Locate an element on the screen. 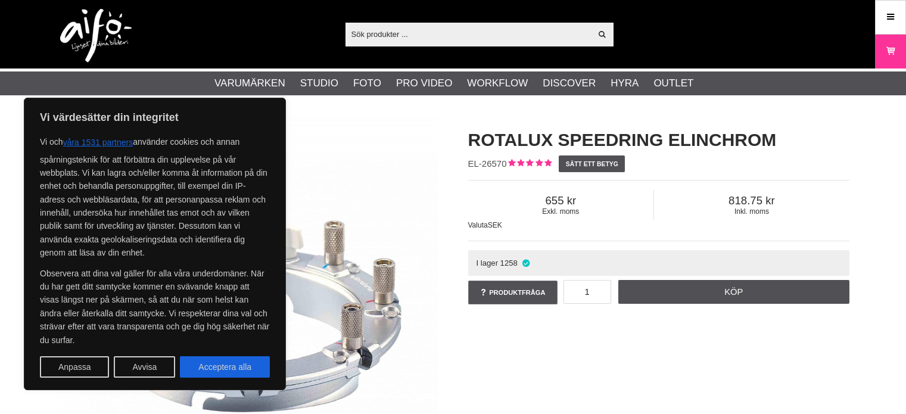 The image size is (906, 414). button: Avvisa is located at coordinates (144, 367).